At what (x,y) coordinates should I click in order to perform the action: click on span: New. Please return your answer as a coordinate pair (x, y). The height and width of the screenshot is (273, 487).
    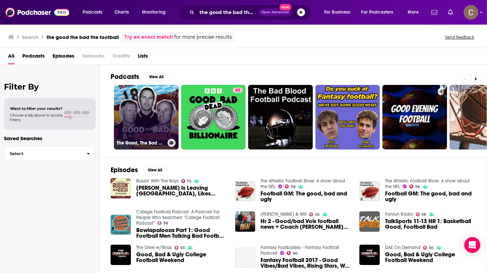
    Looking at the image, I should click on (285, 7).